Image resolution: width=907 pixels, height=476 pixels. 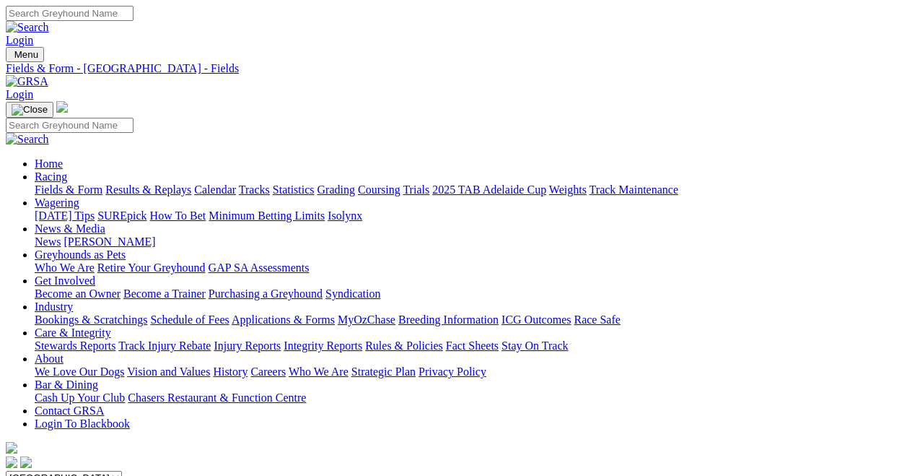 What do you see at coordinates (152, 267) in the screenshot?
I see `a: Retire Your Greyhound` at bounding box center [152, 267].